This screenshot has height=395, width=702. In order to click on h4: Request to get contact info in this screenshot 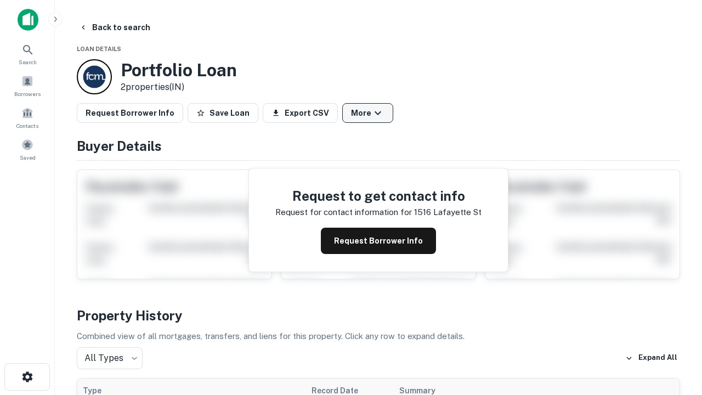, I will do `click(379, 196)`.